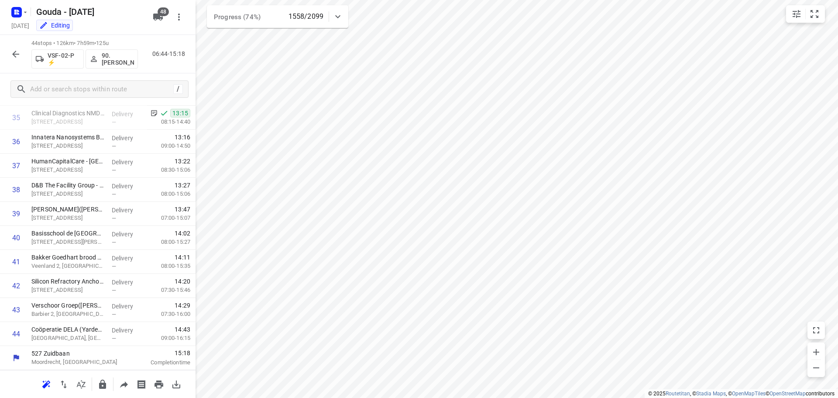 Image resolution: width=838 pixels, height=398 pixels. What do you see at coordinates (103, 384) in the screenshot?
I see `button: Lock route` at bounding box center [103, 384].